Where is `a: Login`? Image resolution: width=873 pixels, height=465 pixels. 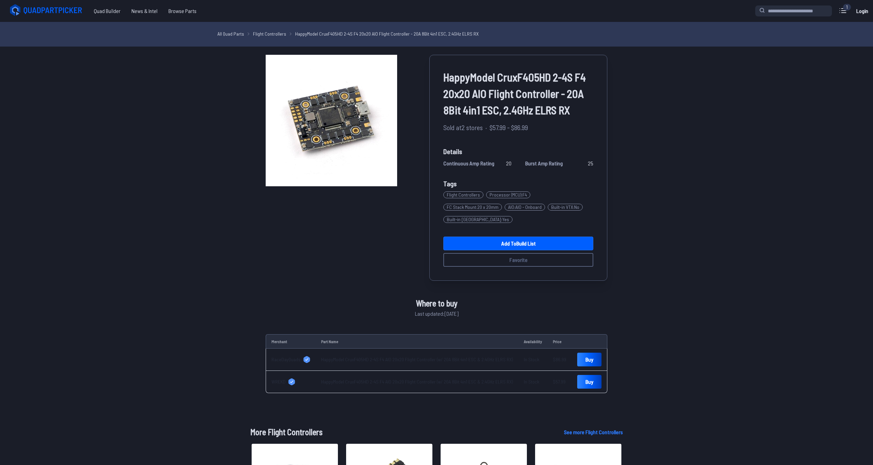 a: Login is located at coordinates (862, 11).